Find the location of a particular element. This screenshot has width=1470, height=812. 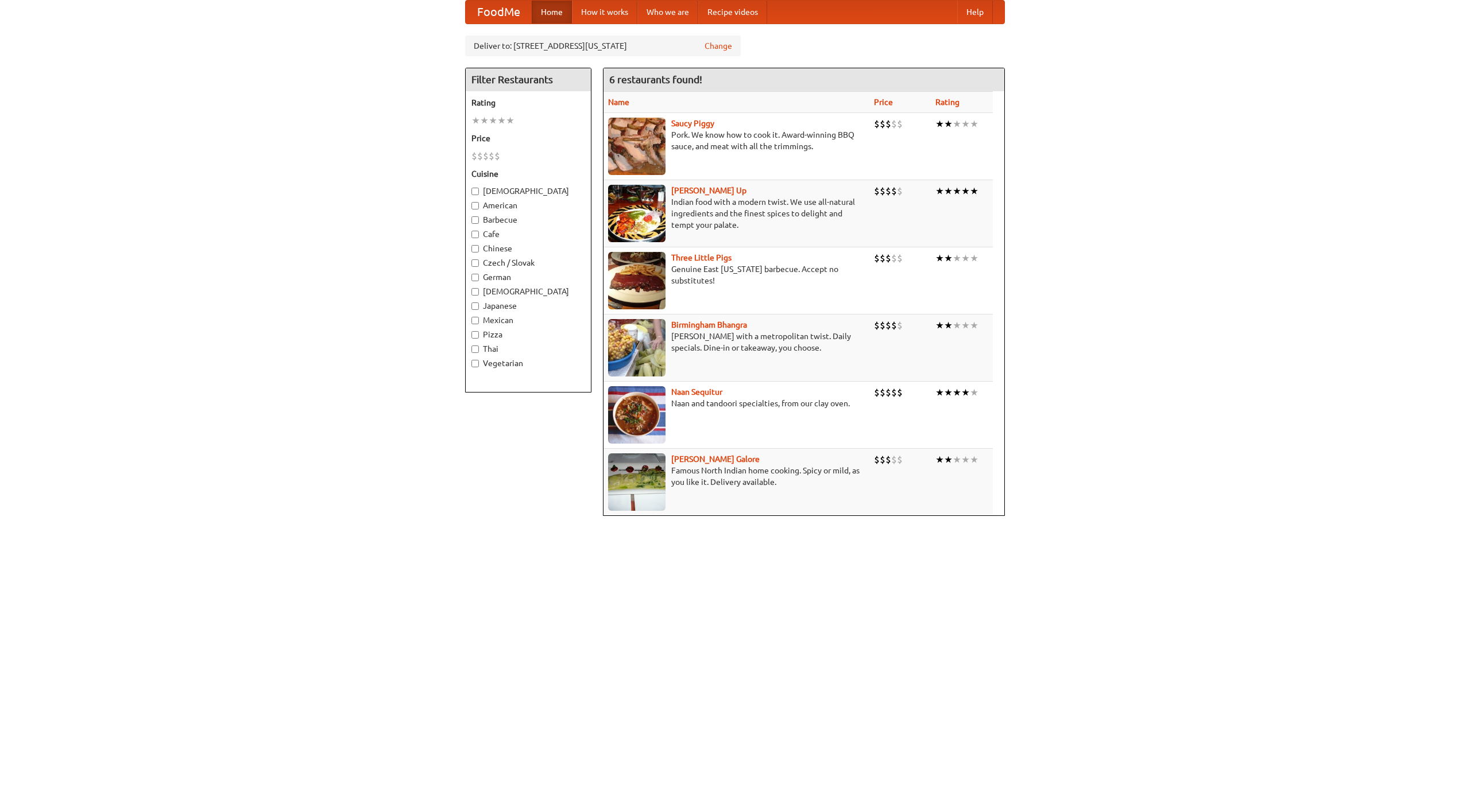

label: Japanese is located at coordinates (529, 306).